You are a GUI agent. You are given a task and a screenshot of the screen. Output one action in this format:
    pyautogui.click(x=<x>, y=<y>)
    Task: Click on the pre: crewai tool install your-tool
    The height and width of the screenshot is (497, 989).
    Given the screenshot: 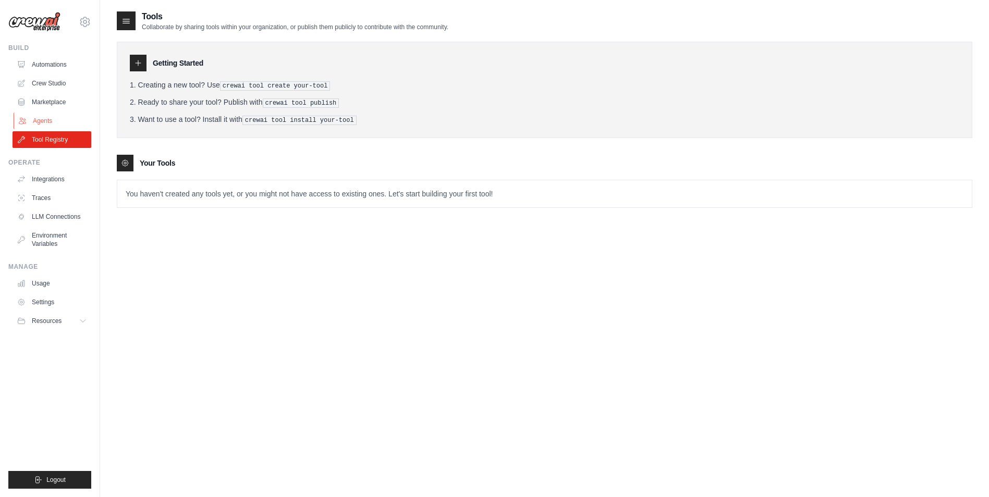 What is the action you would take?
    pyautogui.click(x=299, y=120)
    